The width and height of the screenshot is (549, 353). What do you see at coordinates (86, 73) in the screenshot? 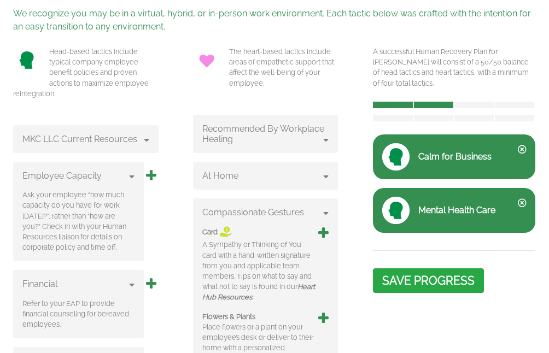
I see `div: Head-based tactics include typical company employee benefit policies and proven actions to maximi...` at bounding box center [86, 73].